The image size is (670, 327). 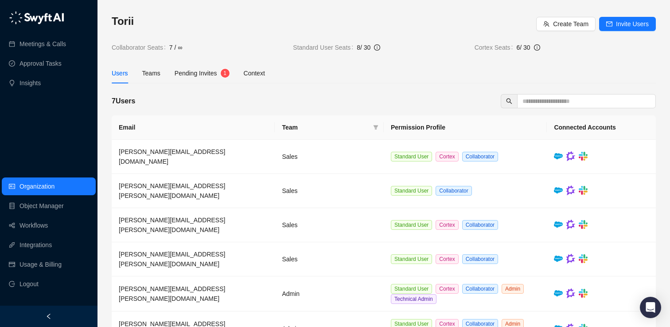 I want to click on span: Pending Invites, so click(x=196, y=73).